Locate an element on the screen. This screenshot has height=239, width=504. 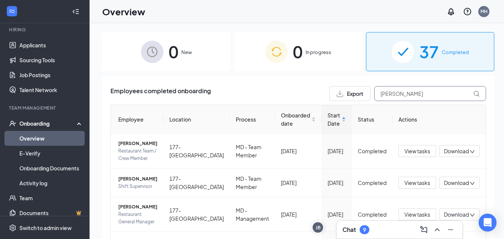
div: Onboarding is located at coordinates (48, 124).